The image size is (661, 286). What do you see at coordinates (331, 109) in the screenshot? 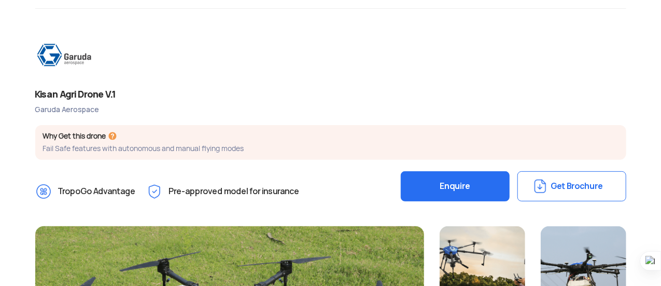
I see `div: Garuda Aerospace` at bounding box center [331, 109].